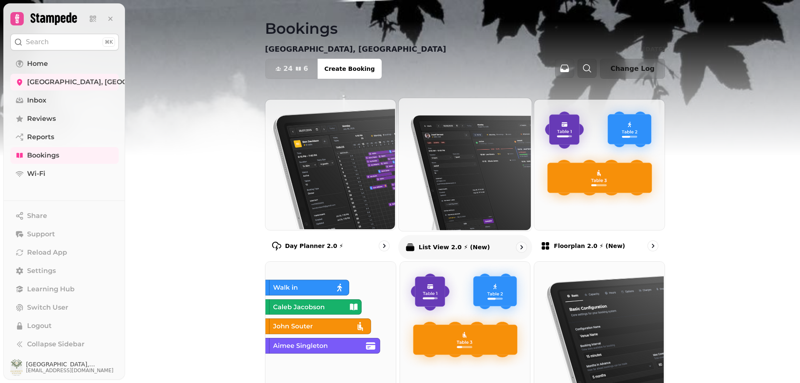  Describe the element at coordinates (330, 178) in the screenshot. I see `a: Day Planner 2.0 ⚡Day Planner 2.0 ⚡` at that location.